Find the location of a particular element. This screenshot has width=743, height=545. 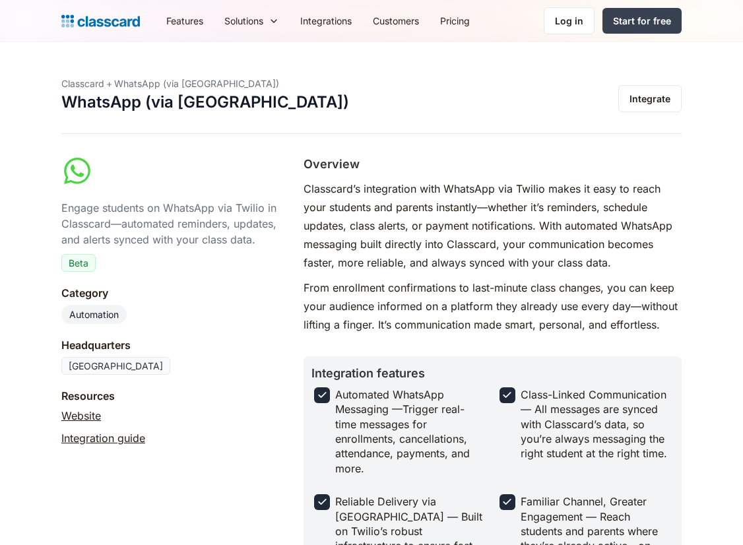

div: Class-Linked Communication — All messages are synced with Classcard’s data, so you’re always mess... is located at coordinates (594, 424).